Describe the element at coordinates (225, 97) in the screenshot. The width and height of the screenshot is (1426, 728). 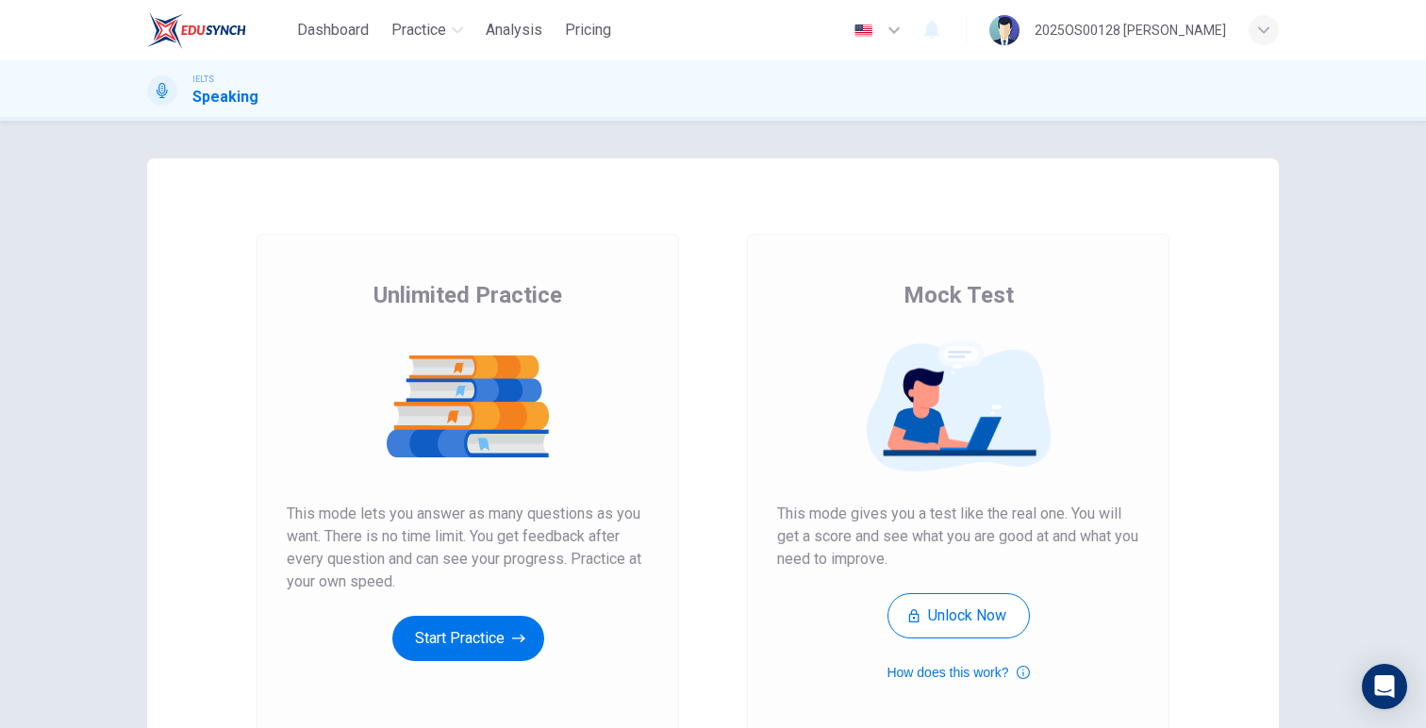
I see `h1: Speaking` at that location.